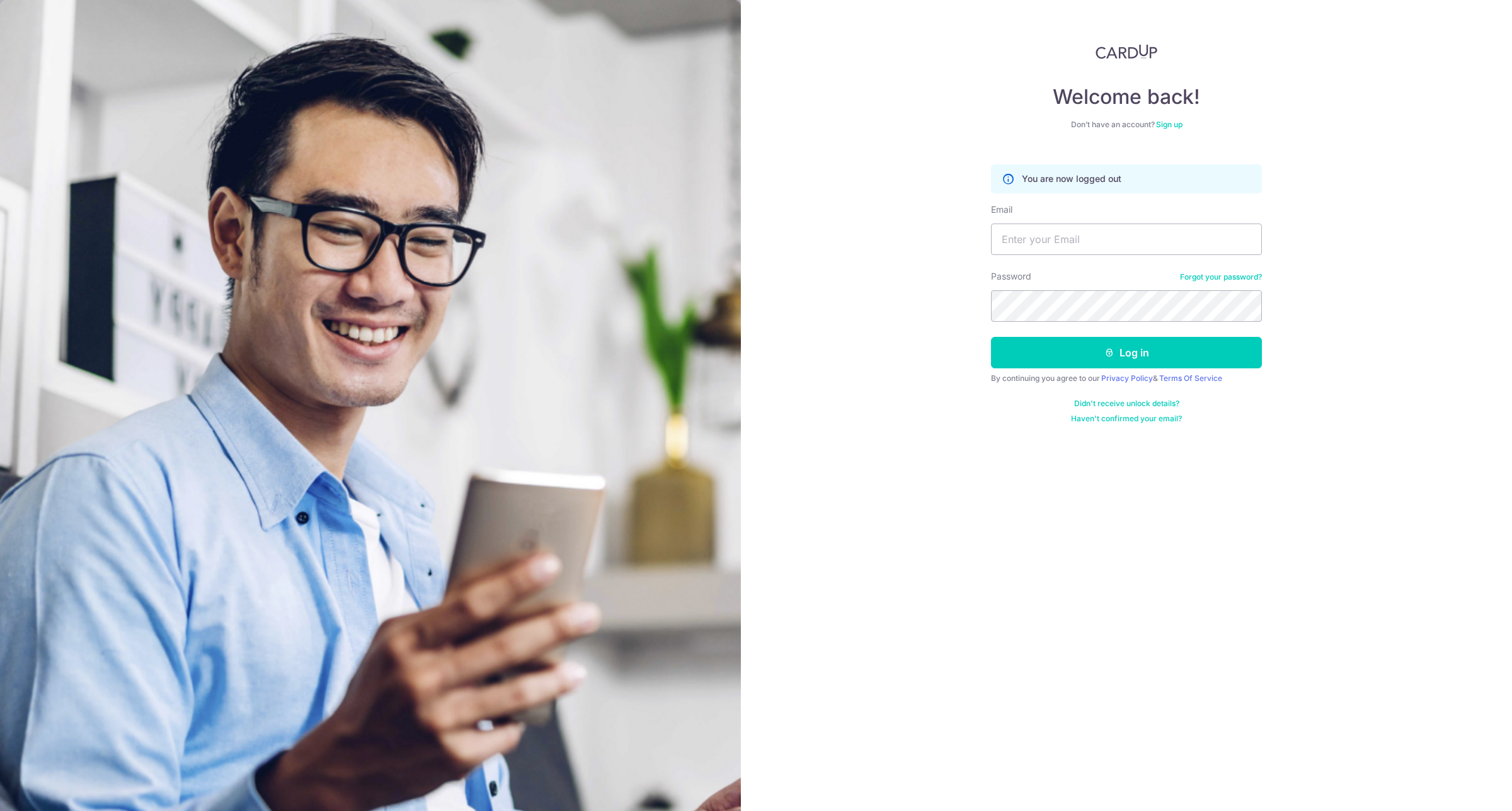  What do you see at coordinates (1002, 210) in the screenshot?
I see `label: Email` at bounding box center [1002, 210].